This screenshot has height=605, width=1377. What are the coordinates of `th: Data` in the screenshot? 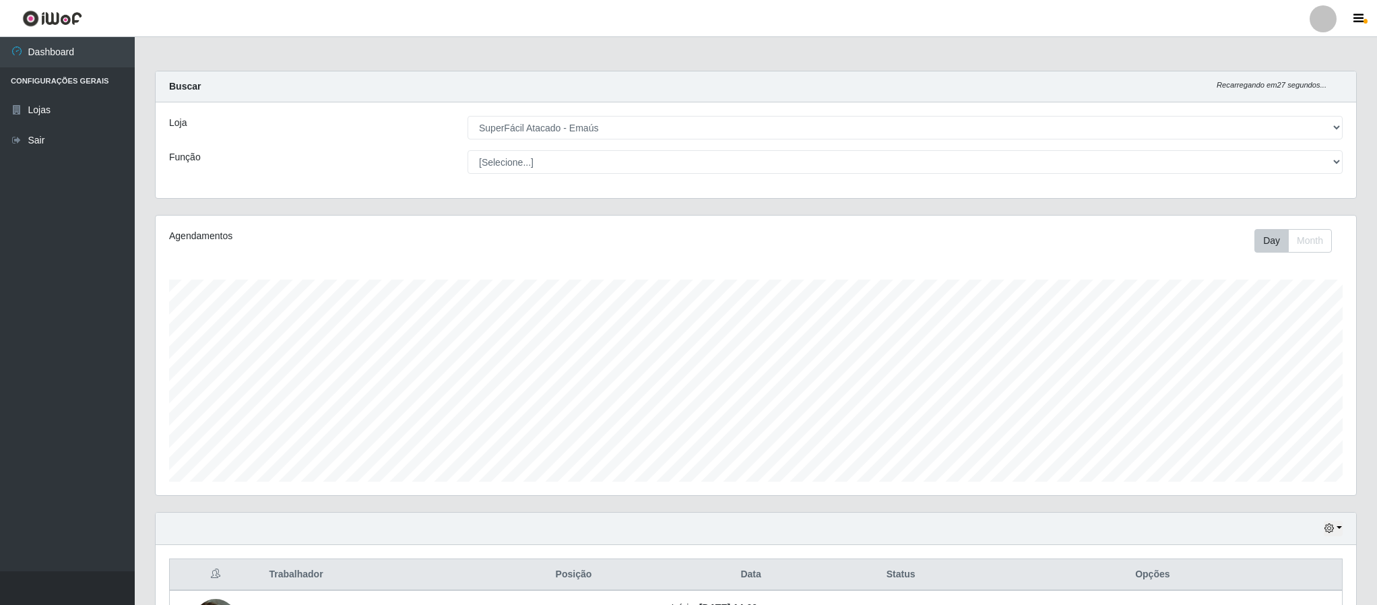 It's located at (751, 575).